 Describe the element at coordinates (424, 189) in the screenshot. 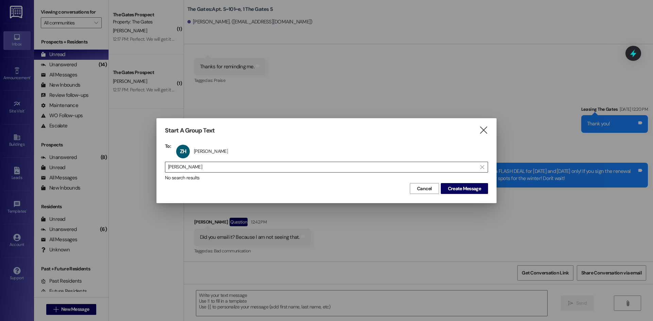

I see `button: Cancel` at that location.